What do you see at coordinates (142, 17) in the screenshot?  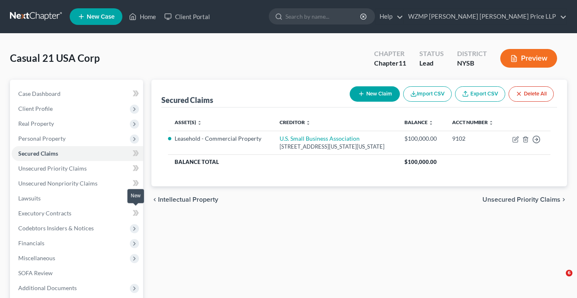 I see `a: Home` at bounding box center [142, 17].